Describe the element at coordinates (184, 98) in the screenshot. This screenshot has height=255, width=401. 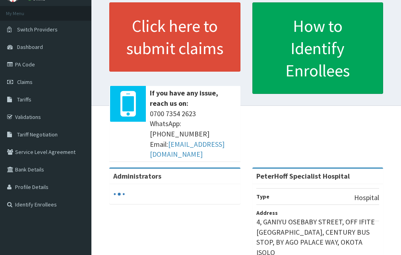
I see `b: If you have any issue, reach us on:` at that location.